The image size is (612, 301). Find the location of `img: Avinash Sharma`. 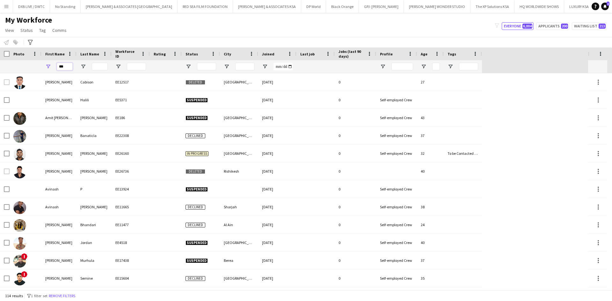

img: Avinash Sharma is located at coordinates (20, 208).